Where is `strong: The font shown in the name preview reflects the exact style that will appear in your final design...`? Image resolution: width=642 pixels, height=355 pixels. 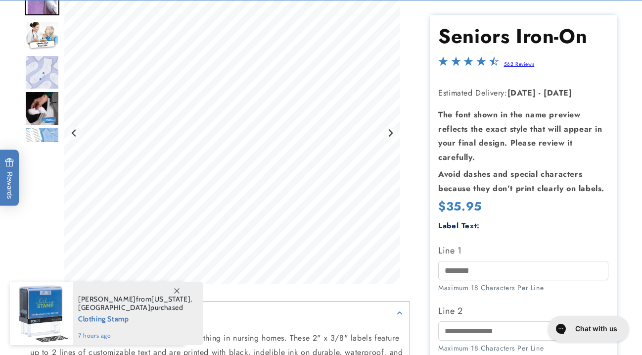 strong: The font shown in the name preview reflects the exact style that will appear in your final design... is located at coordinates (520, 135).